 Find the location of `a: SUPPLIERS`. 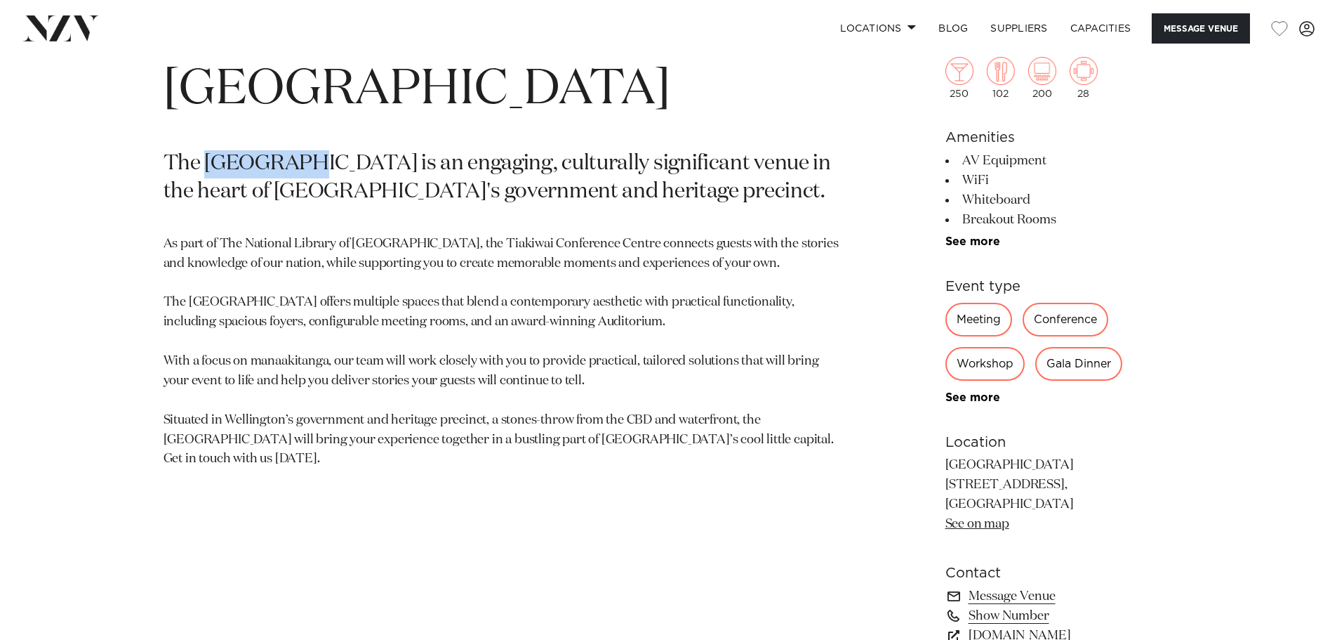

a: SUPPLIERS is located at coordinates (1019, 28).